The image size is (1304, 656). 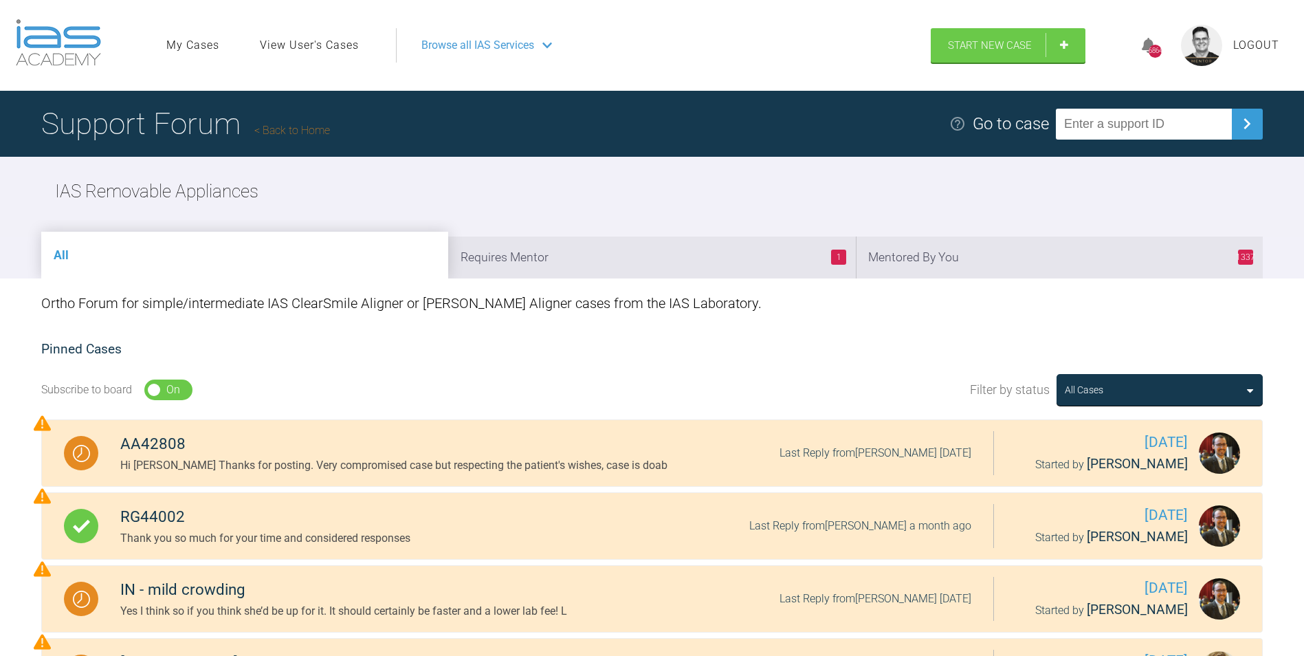 What do you see at coordinates (245, 255) in the screenshot?
I see `li: All` at bounding box center [245, 255].